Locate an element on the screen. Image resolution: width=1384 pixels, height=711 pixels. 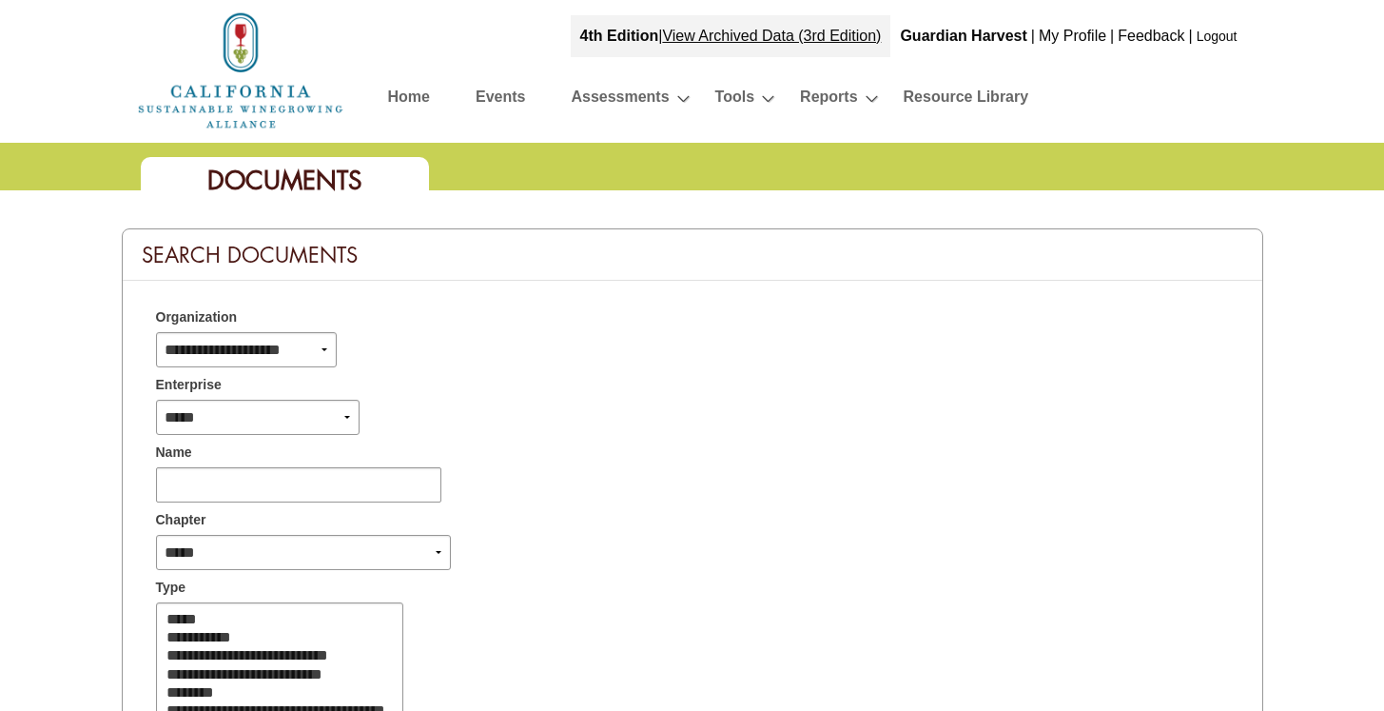
span: Organization is located at coordinates (197, 317).